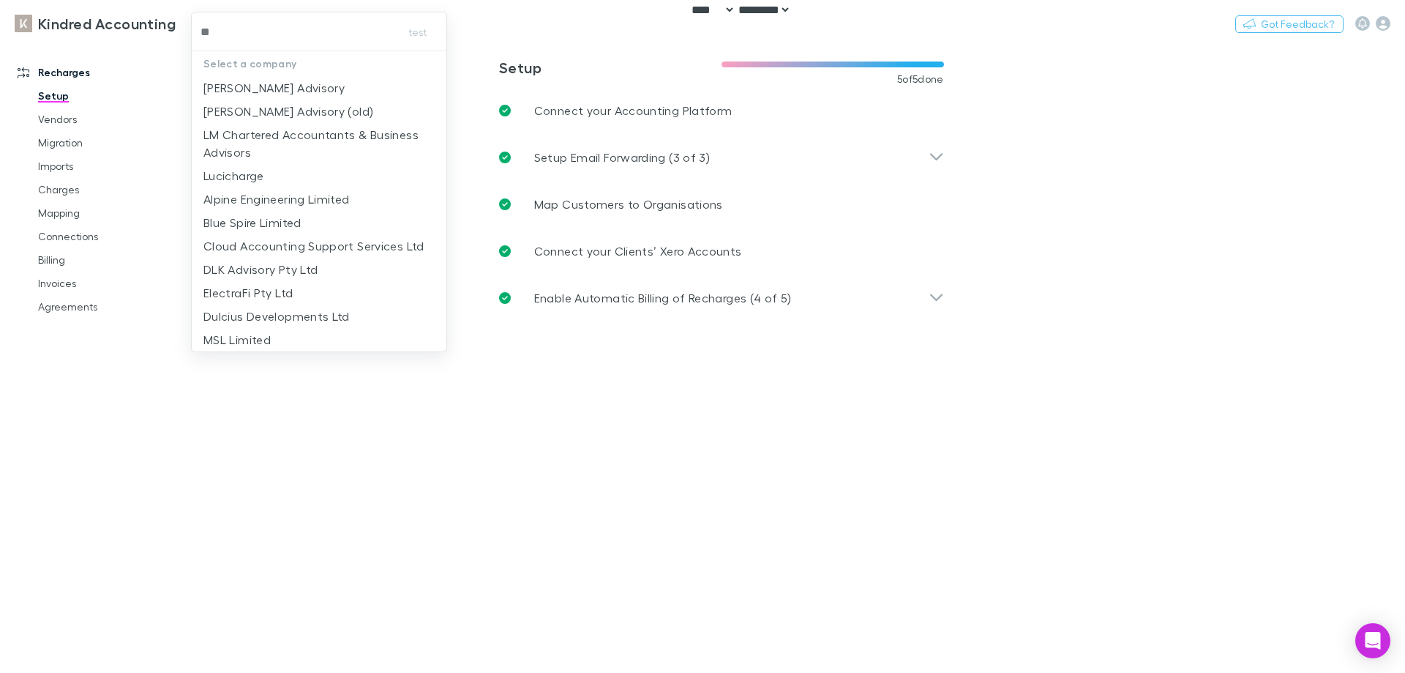  What do you see at coordinates (261, 269) in the screenshot?
I see `p: DLK Advisory Pty Ltd` at bounding box center [261, 269].